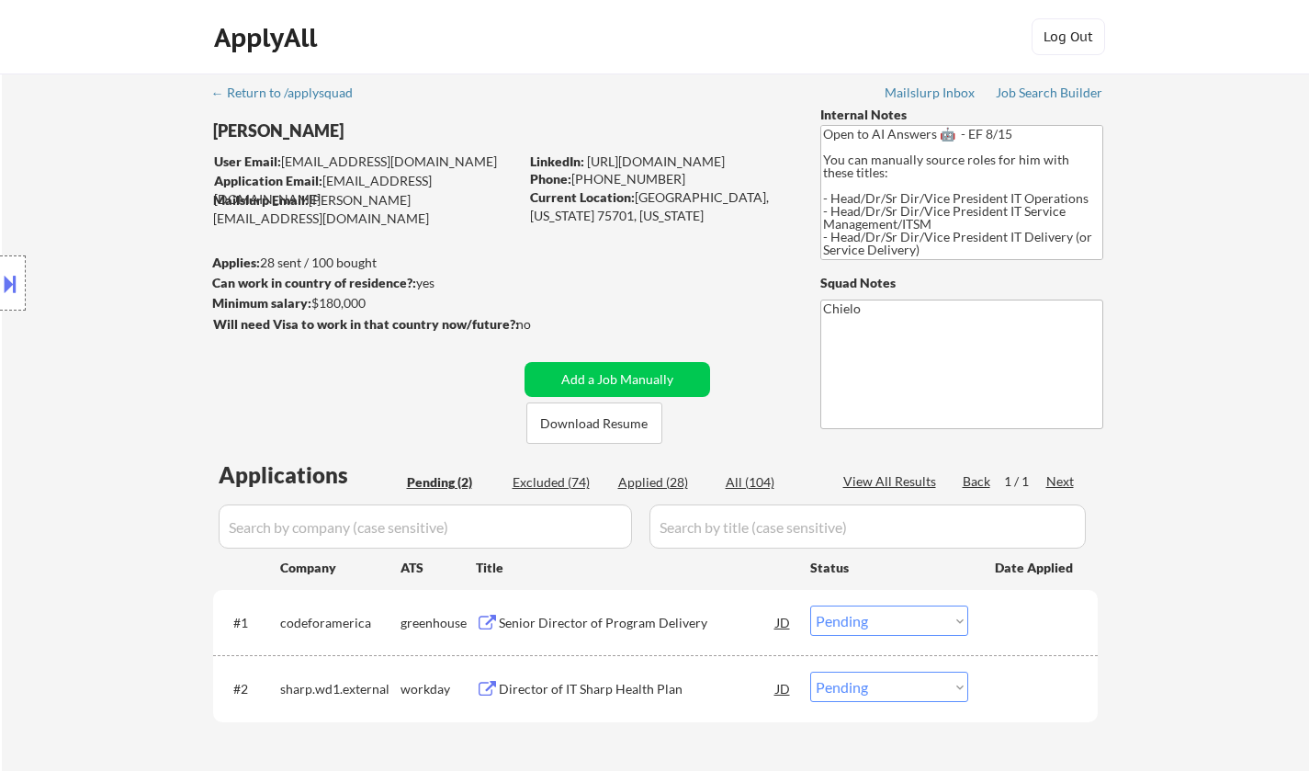  Describe the element at coordinates (362, 283) in the screenshot. I see `div: yes` at that location.